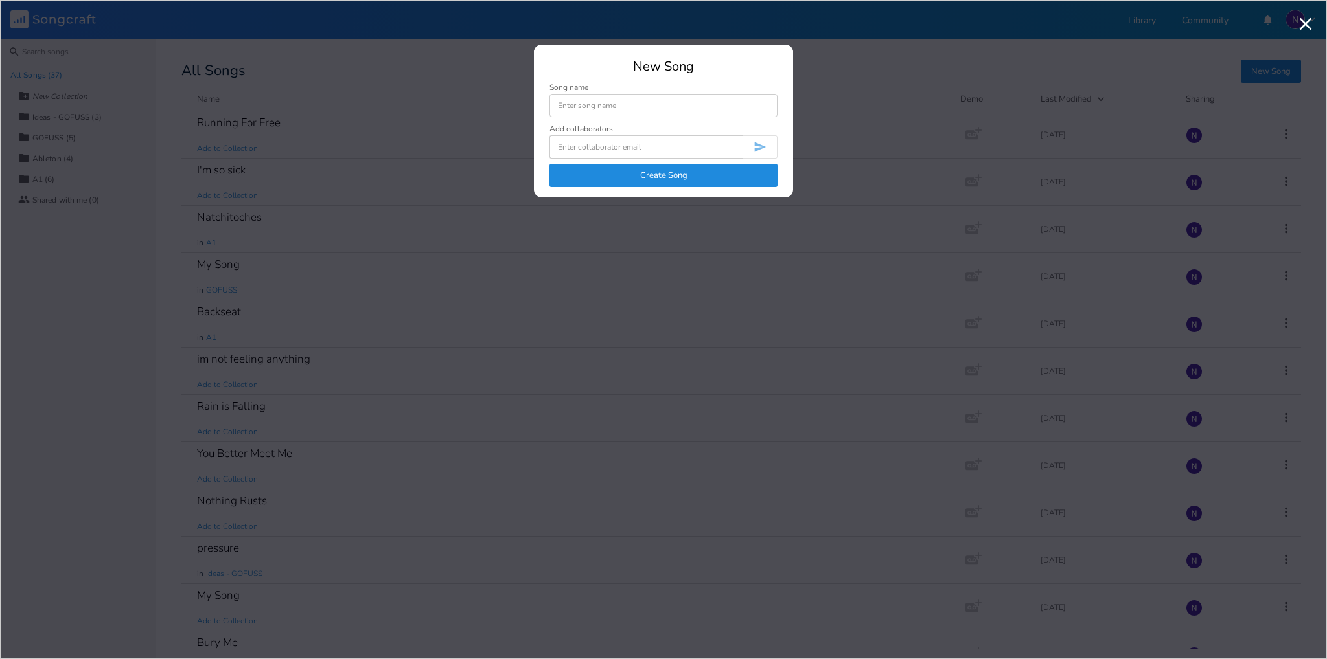 Image resolution: width=1327 pixels, height=659 pixels. What do you see at coordinates (663, 87) in the screenshot?
I see `div: Song name` at bounding box center [663, 87].